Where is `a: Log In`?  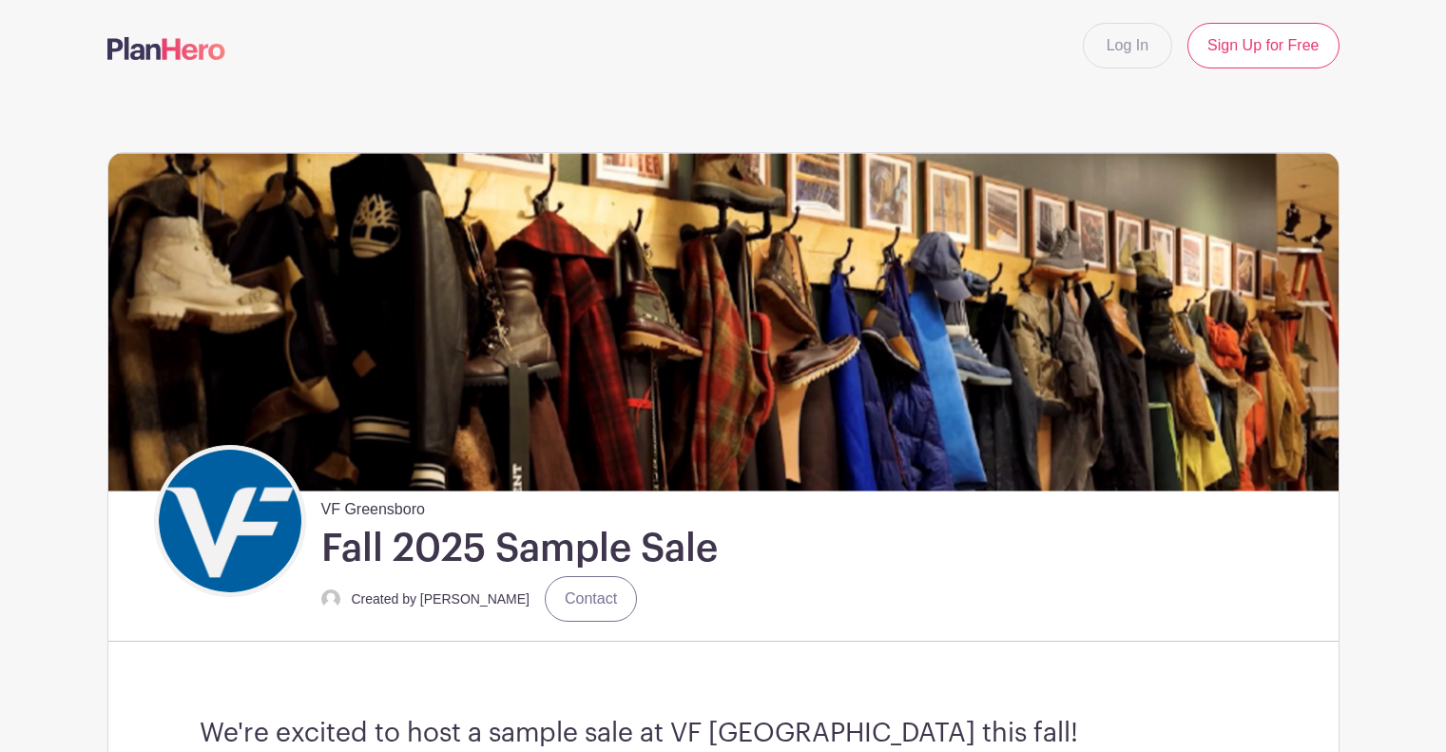
a: Log In is located at coordinates (1127, 46).